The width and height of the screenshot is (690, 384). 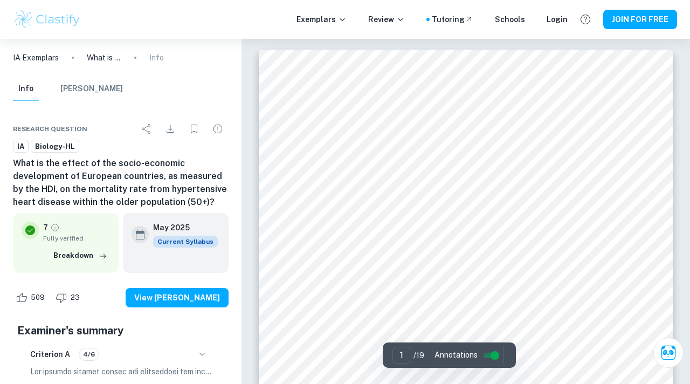 What do you see at coordinates (170, 129) in the screenshot?
I see `div: Download` at bounding box center [170, 129].